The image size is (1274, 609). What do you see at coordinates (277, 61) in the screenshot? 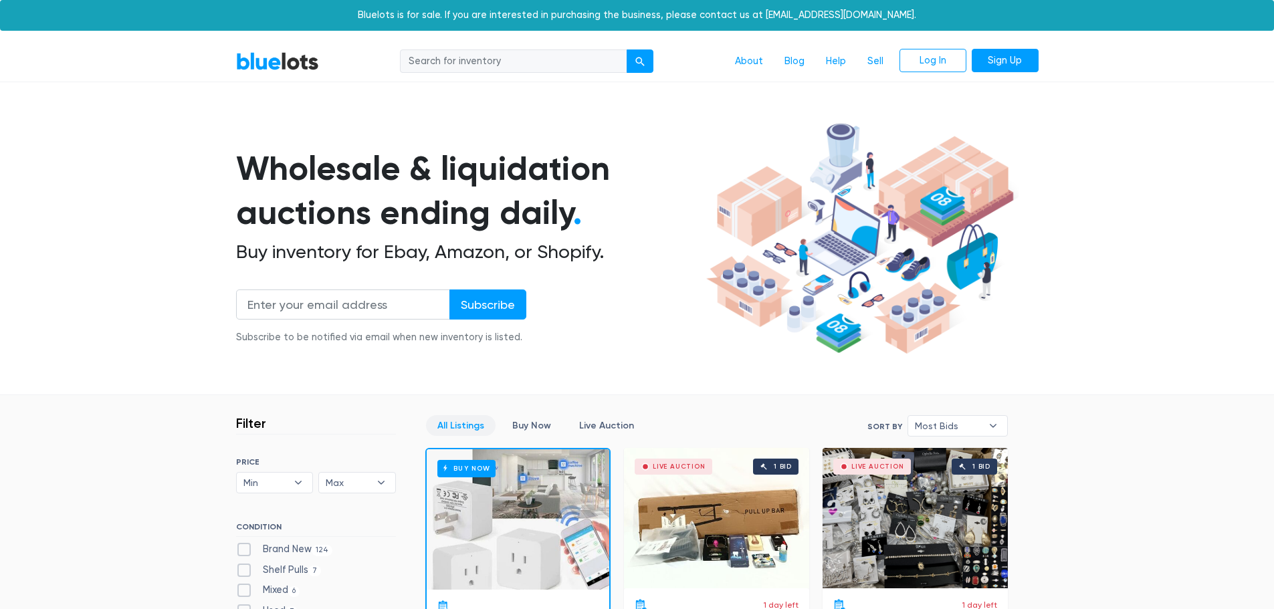
I see `a: BlueLots` at bounding box center [277, 61].